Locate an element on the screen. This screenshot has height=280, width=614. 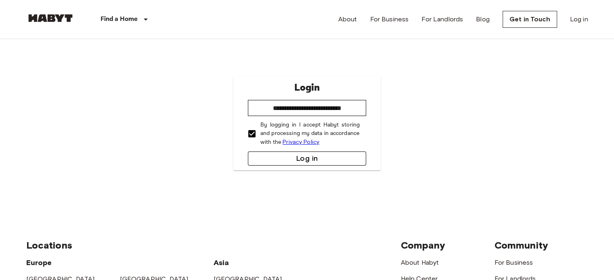
p: Login is located at coordinates (307, 88).